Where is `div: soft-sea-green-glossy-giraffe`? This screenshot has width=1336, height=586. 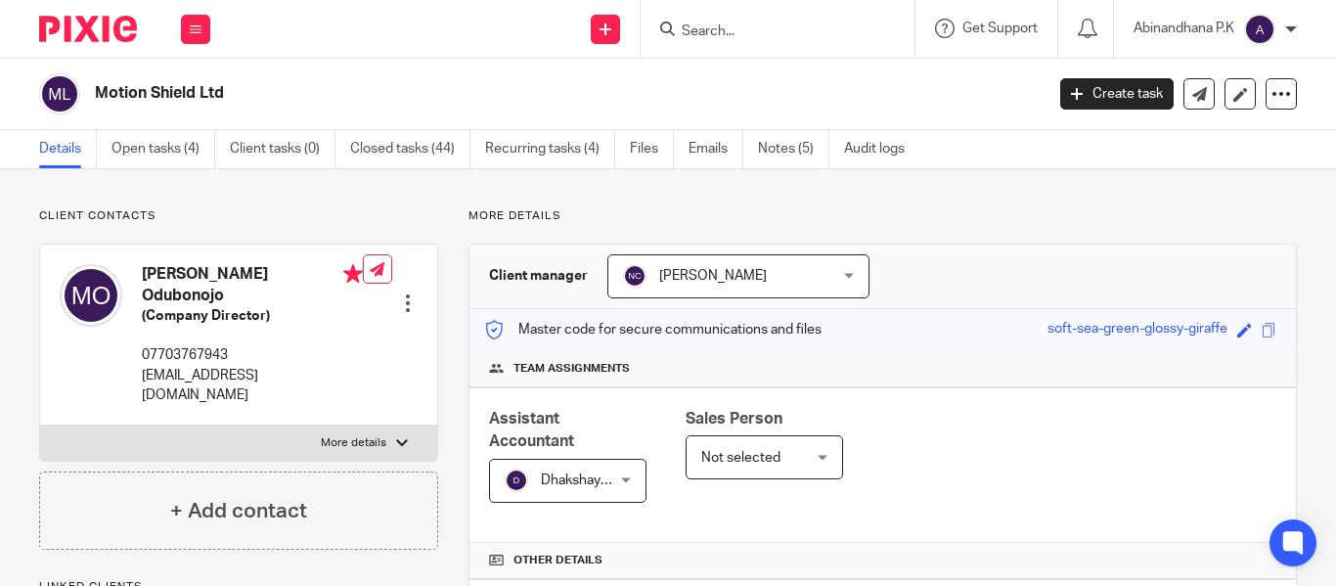
div: soft-sea-green-glossy-giraffe is located at coordinates (1138, 330).